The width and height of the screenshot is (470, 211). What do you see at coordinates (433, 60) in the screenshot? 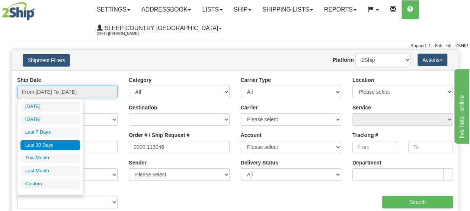
I see `button: Actions` at bounding box center [433, 60].